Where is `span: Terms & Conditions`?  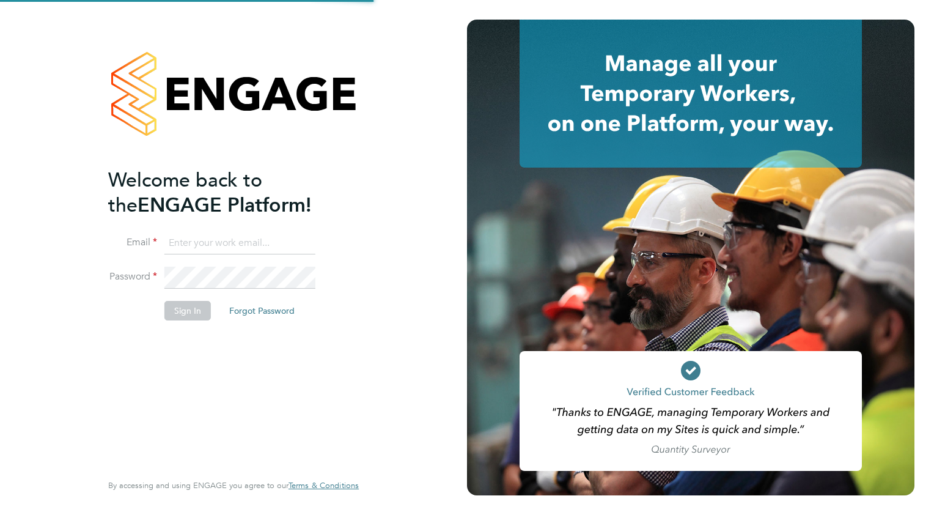
span: Terms & Conditions is located at coordinates (323, 485).